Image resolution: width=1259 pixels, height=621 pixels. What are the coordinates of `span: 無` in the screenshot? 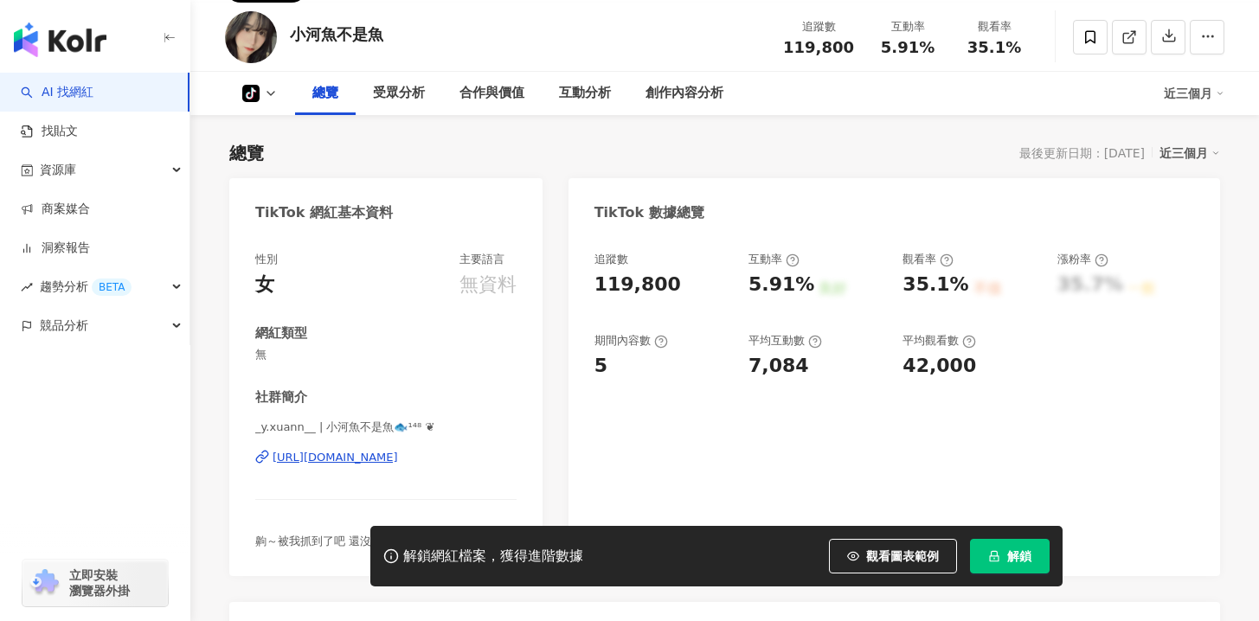 It's located at (386, 355).